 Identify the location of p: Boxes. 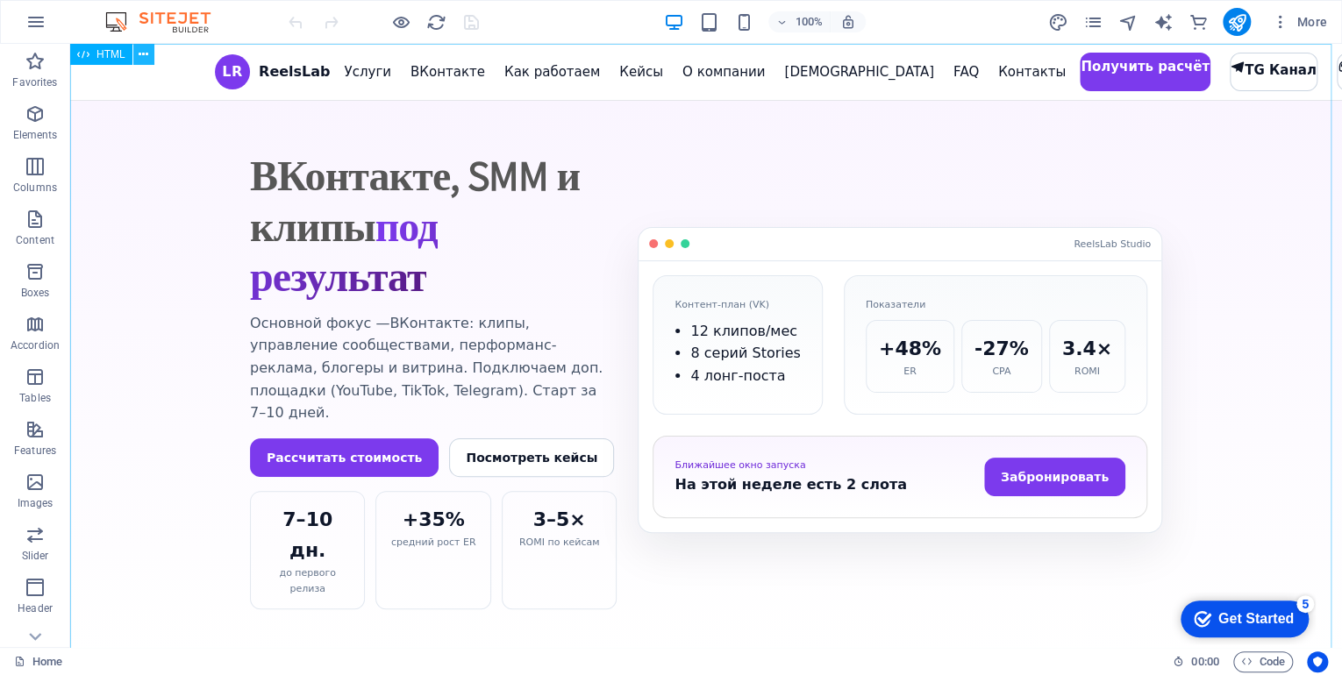
(35, 293).